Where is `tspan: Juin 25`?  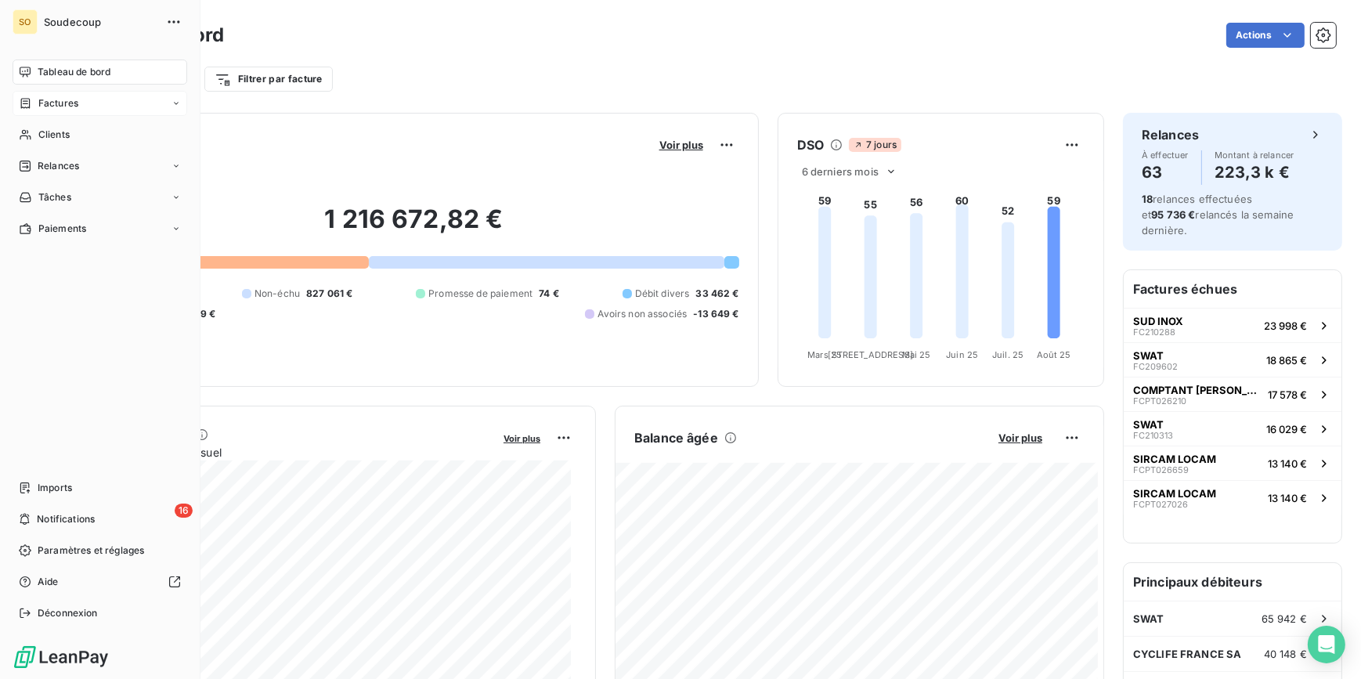 tspan: Juin 25 is located at coordinates (961, 355).